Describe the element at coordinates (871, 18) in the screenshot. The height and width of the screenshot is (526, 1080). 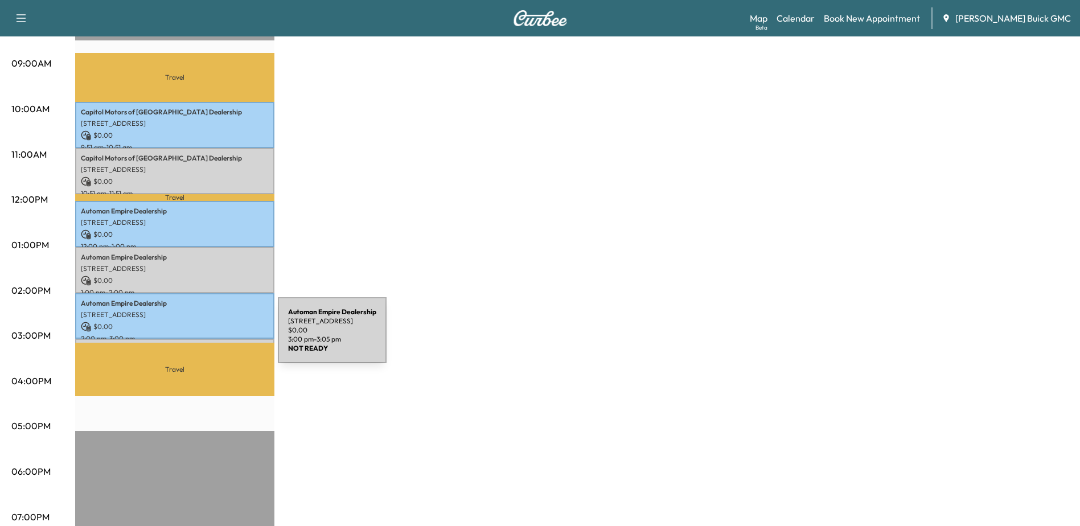
I see `a: Book New Appointment` at that location.